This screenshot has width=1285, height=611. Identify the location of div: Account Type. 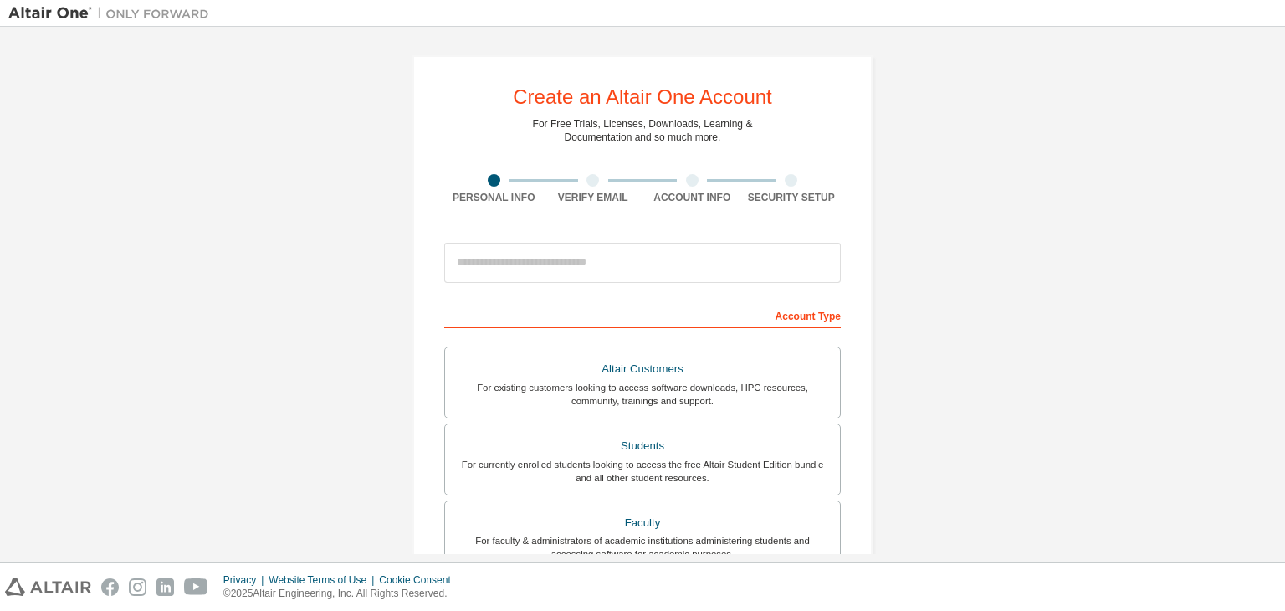
(643, 315).